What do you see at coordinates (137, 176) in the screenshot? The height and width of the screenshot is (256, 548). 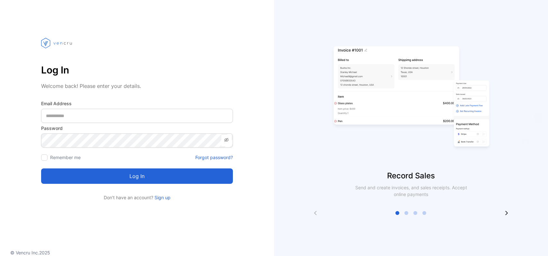 I see `button: Log in` at bounding box center [137, 176].